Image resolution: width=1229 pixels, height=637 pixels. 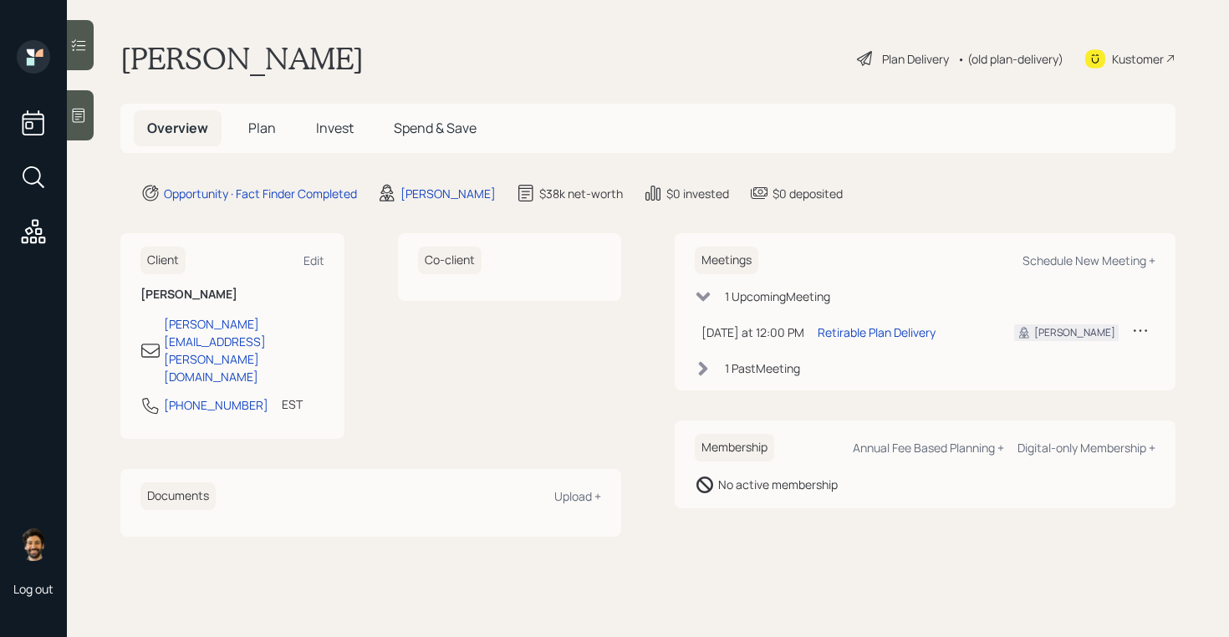 I want to click on div: Opportunity · Fact Finder Completed, so click(x=260, y=193).